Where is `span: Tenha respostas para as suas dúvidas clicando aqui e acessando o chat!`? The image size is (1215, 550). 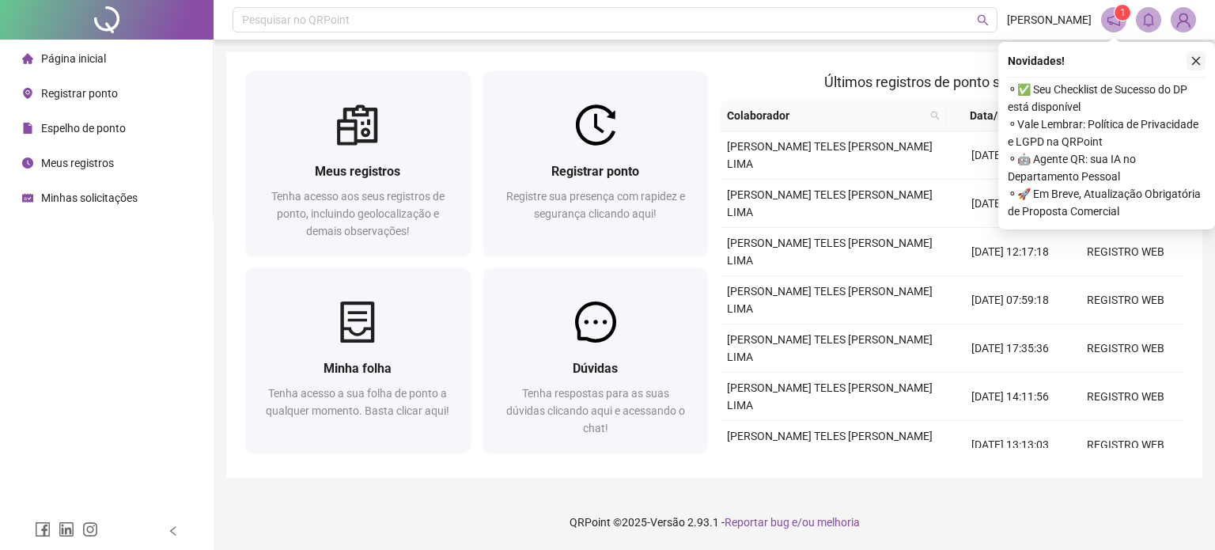 span: Tenha respostas para as suas dúvidas clicando aqui e acessando o chat! is located at coordinates (596, 411).